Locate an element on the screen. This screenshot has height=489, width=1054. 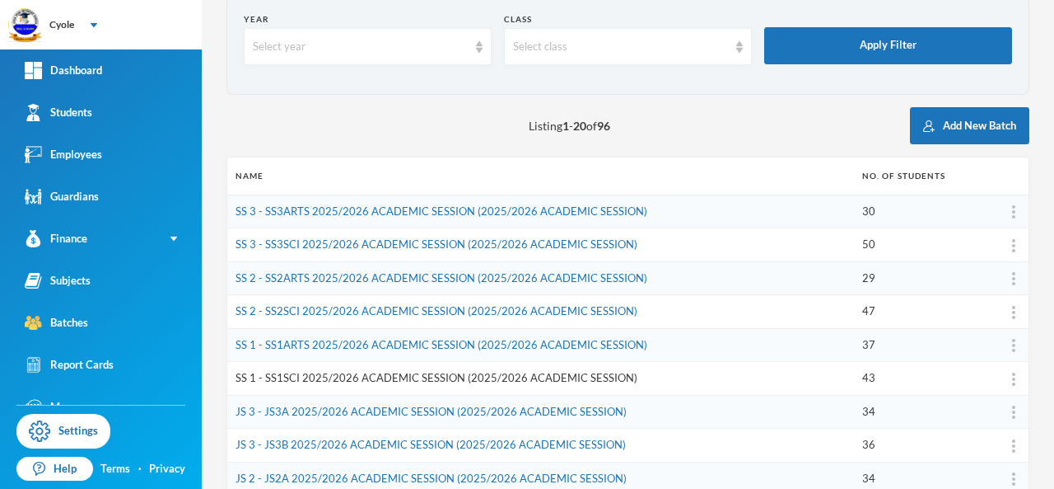
div: Select class is located at coordinates (620, 47).